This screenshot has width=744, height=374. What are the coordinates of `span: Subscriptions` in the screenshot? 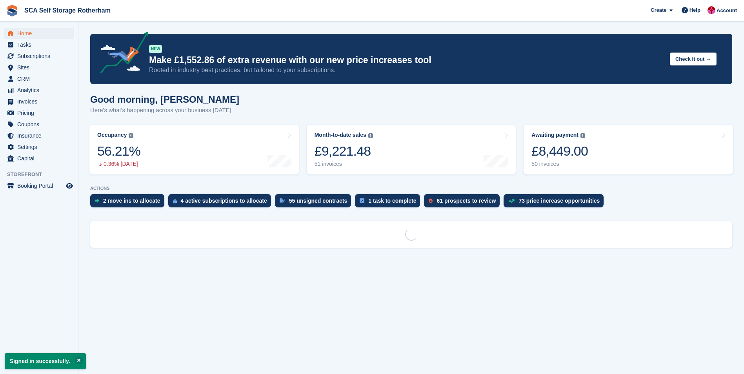 It's located at (41, 56).